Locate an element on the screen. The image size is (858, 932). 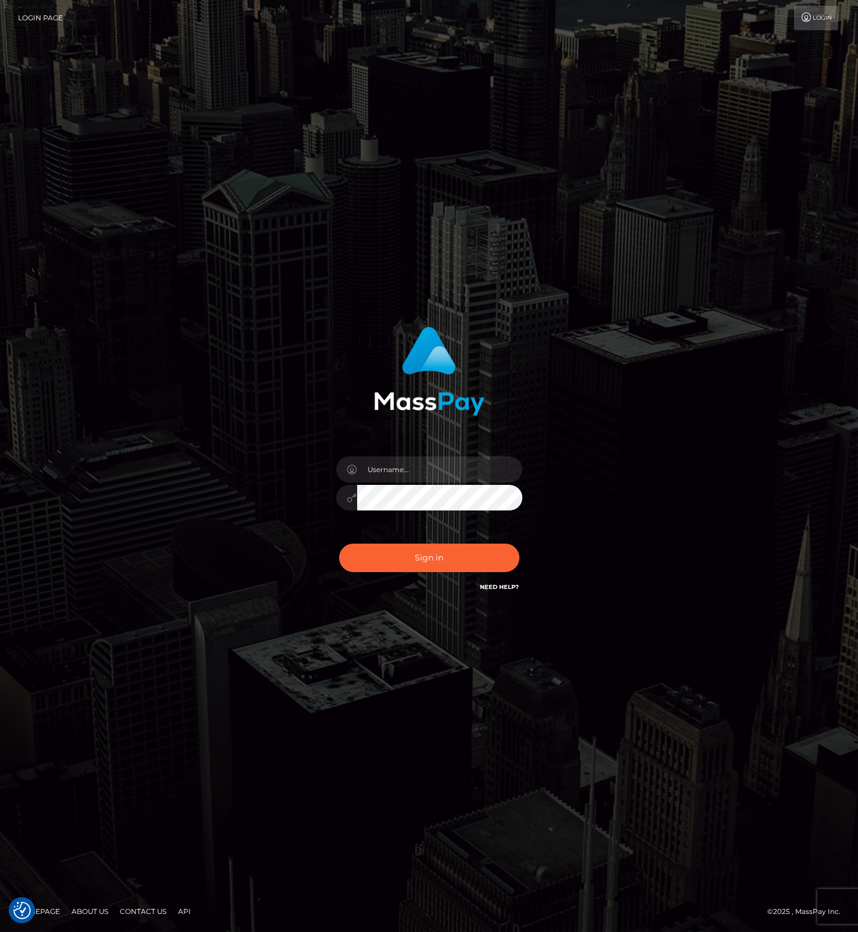
a: Login is located at coordinates (816, 18).